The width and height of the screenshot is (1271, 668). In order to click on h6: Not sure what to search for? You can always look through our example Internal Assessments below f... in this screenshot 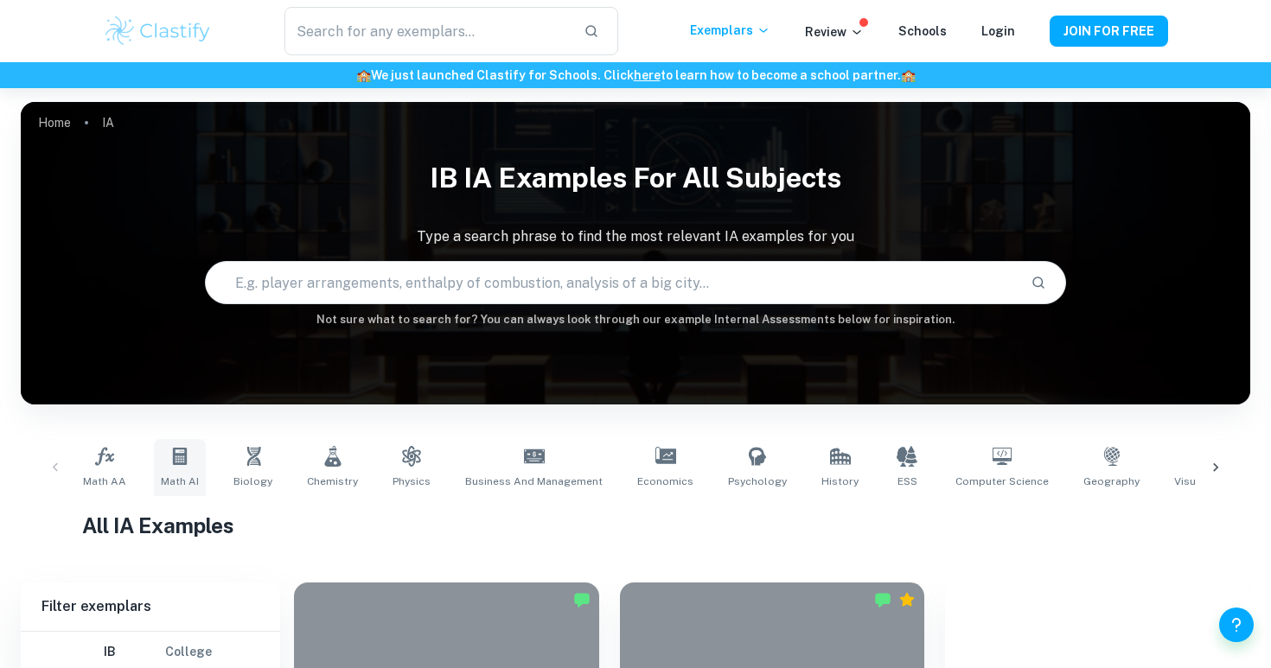, I will do `click(635, 320)`.